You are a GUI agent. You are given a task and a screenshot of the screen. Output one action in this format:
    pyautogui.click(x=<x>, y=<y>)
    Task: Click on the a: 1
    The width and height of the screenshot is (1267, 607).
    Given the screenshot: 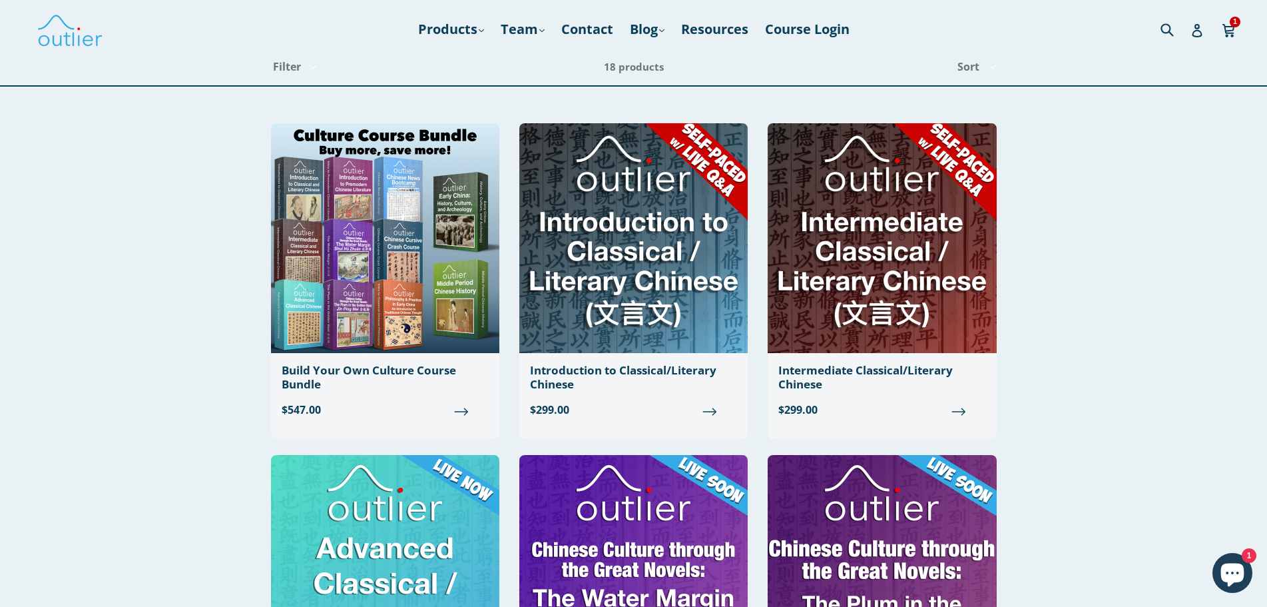 What is the action you would take?
    pyautogui.click(x=1229, y=29)
    